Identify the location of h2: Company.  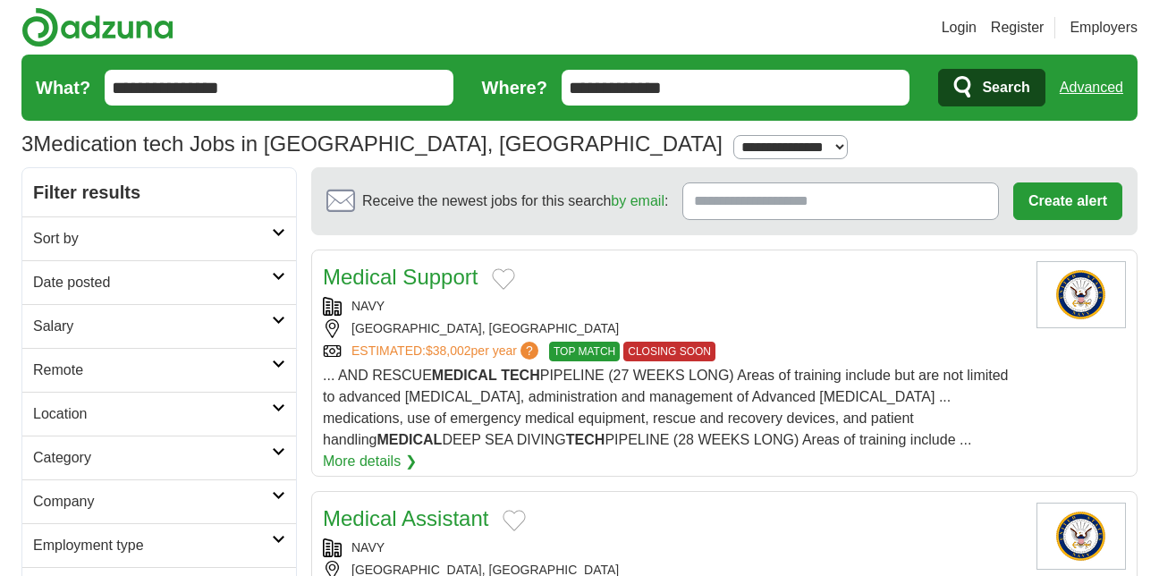
(152, 502).